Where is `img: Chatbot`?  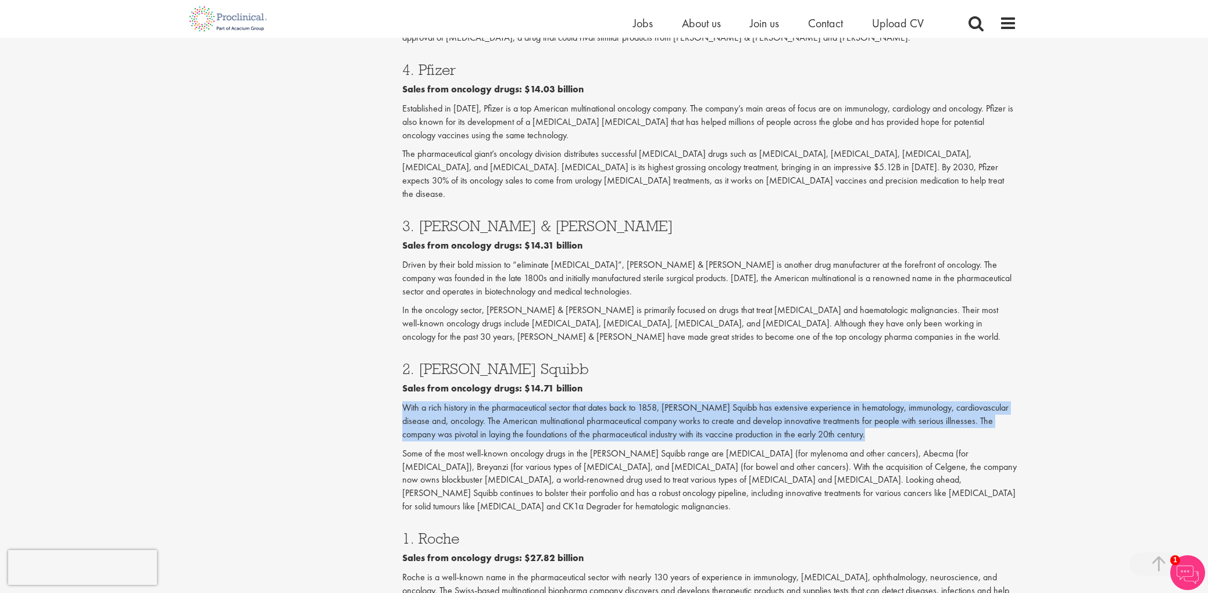 img: Chatbot is located at coordinates (1187, 573).